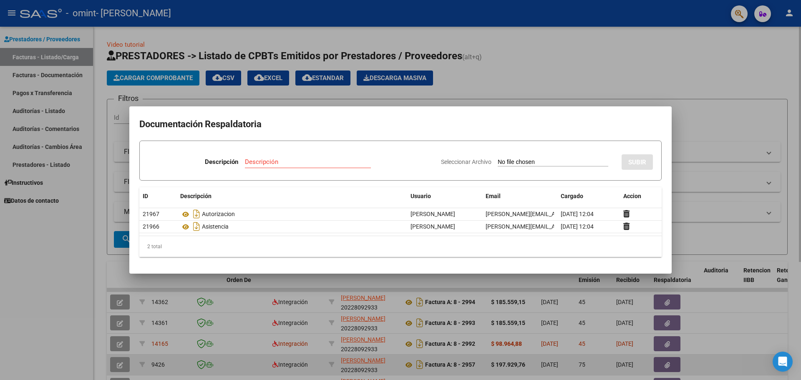  Describe the element at coordinates (292, 214) in the screenshot. I see `div: Autorizacion` at that location.